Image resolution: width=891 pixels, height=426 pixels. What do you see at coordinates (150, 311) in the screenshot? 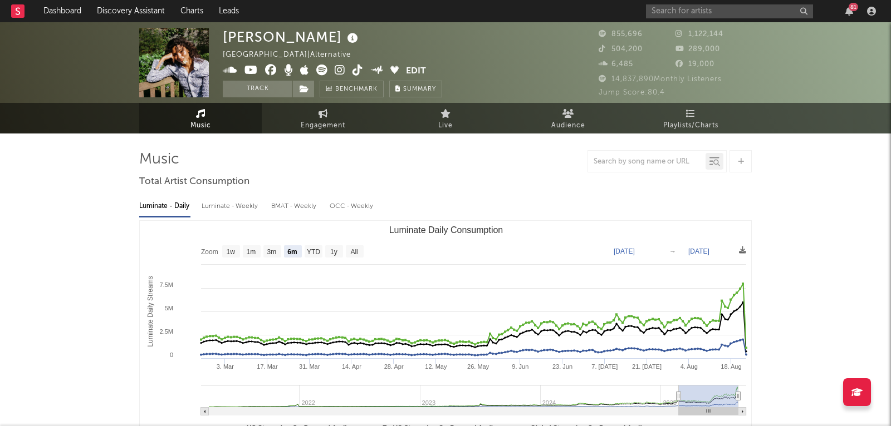
I see `text: Luminate Daily Streams` at bounding box center [150, 311].